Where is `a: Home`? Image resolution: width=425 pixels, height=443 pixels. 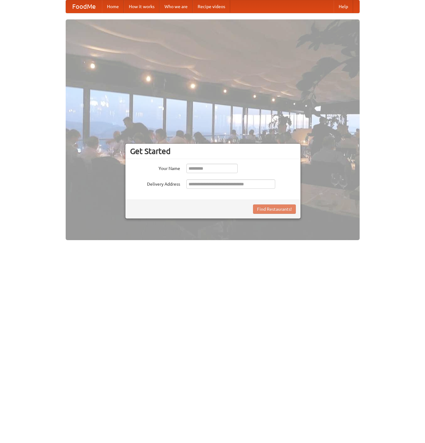
a: Home is located at coordinates (113, 7).